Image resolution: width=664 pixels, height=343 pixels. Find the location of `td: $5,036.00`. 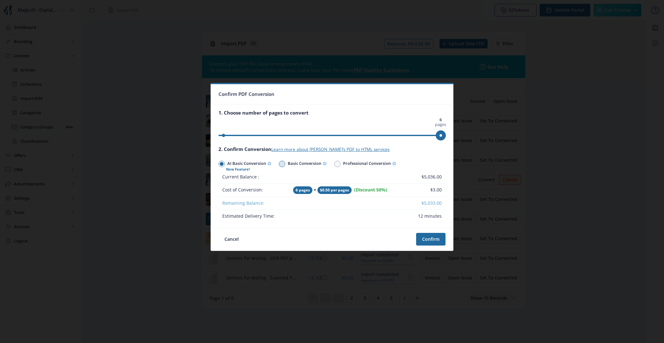

td: $5,036.00 is located at coordinates (427, 177).